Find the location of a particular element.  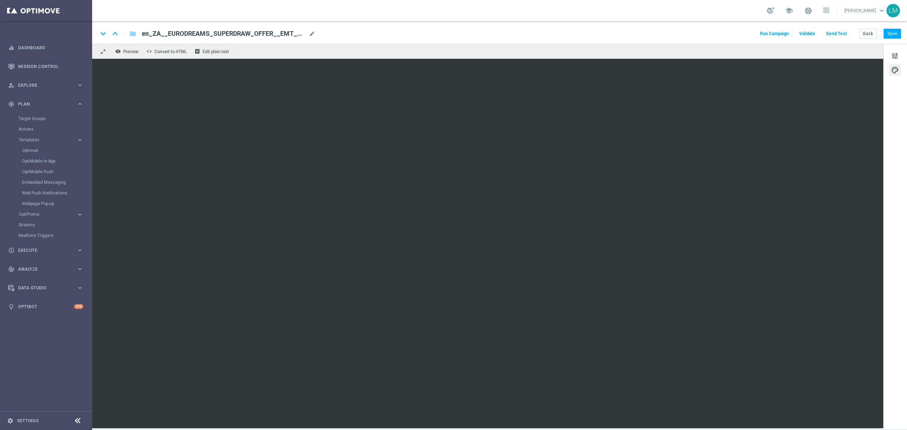

i: remove_red_eye is located at coordinates (118, 51).